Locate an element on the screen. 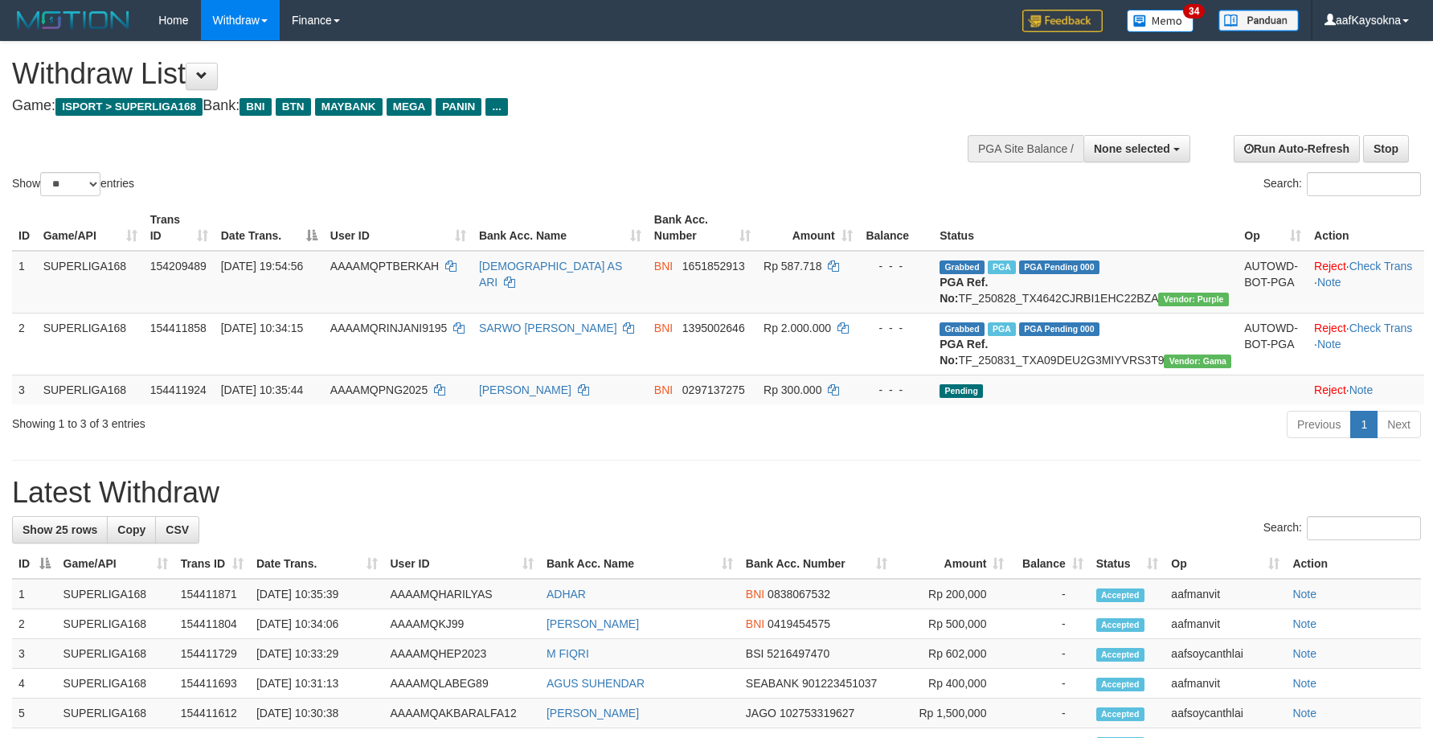 The height and width of the screenshot is (738, 1433). span: BSI is located at coordinates (755, 653).